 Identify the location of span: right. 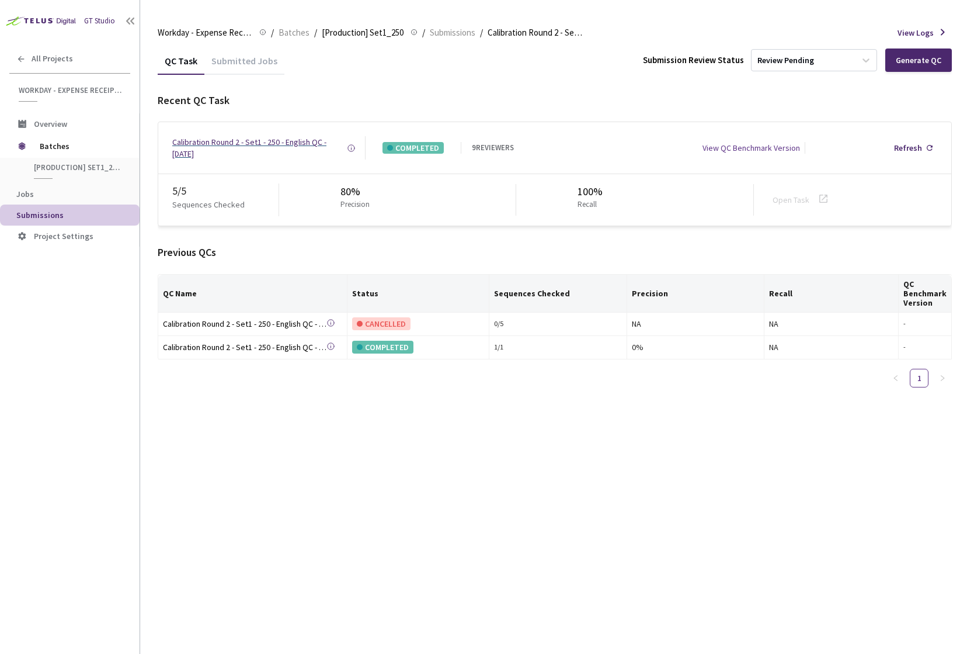
(943, 378).